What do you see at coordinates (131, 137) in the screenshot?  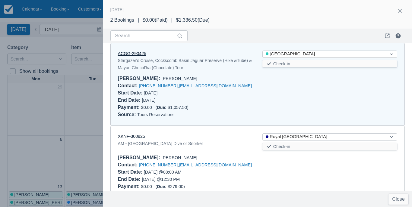 I see `a: XKNF-300925` at bounding box center [131, 137].